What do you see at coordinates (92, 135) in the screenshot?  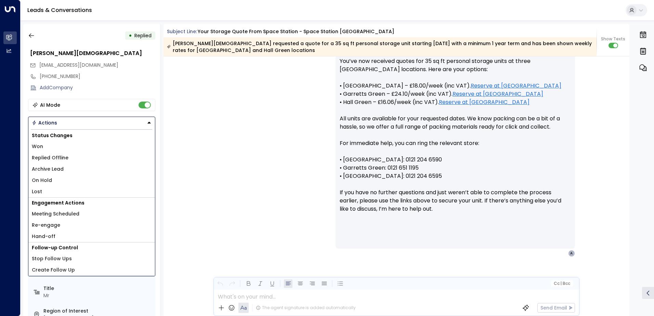 I see `h1: Status Changes` at bounding box center [92, 135].